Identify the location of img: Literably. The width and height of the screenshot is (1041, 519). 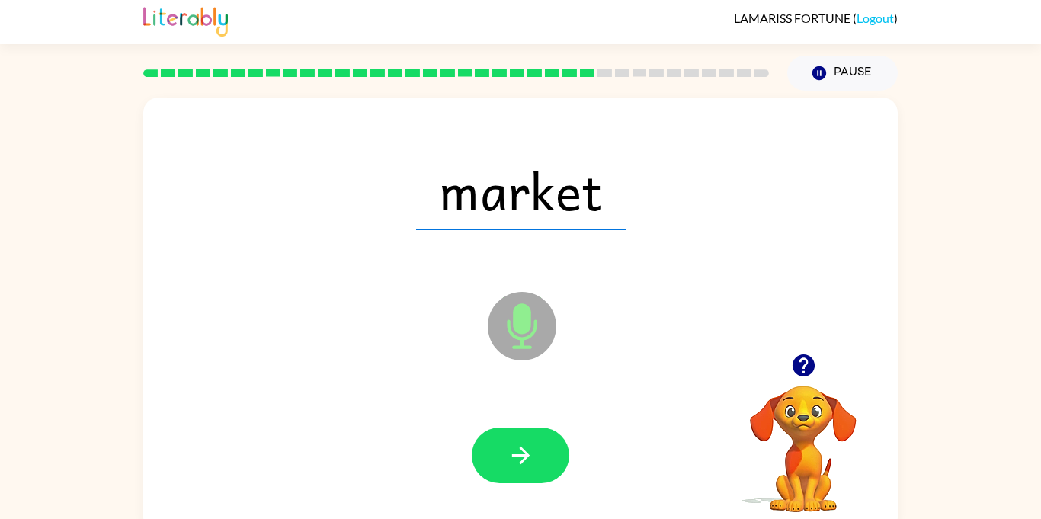
(185, 20).